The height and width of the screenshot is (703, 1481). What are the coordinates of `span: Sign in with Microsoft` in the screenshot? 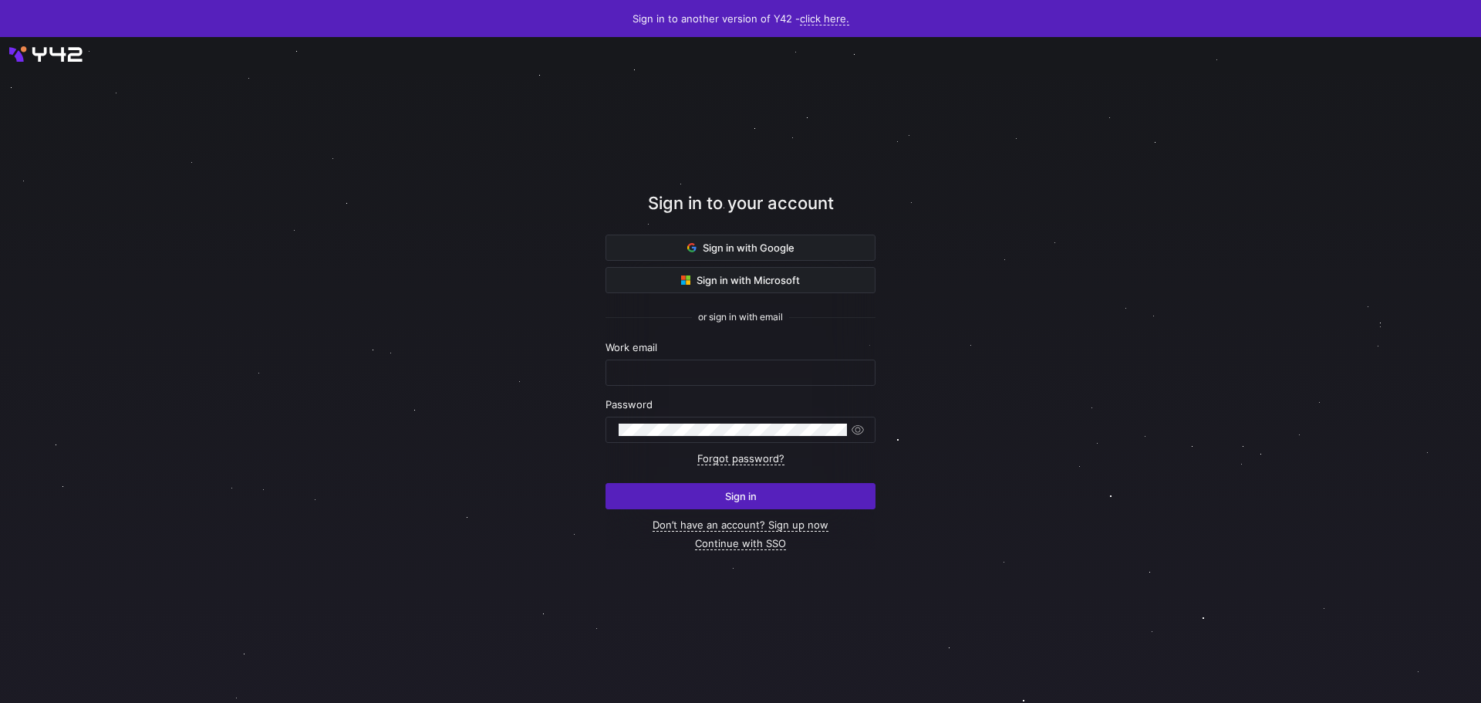 It's located at (740, 280).